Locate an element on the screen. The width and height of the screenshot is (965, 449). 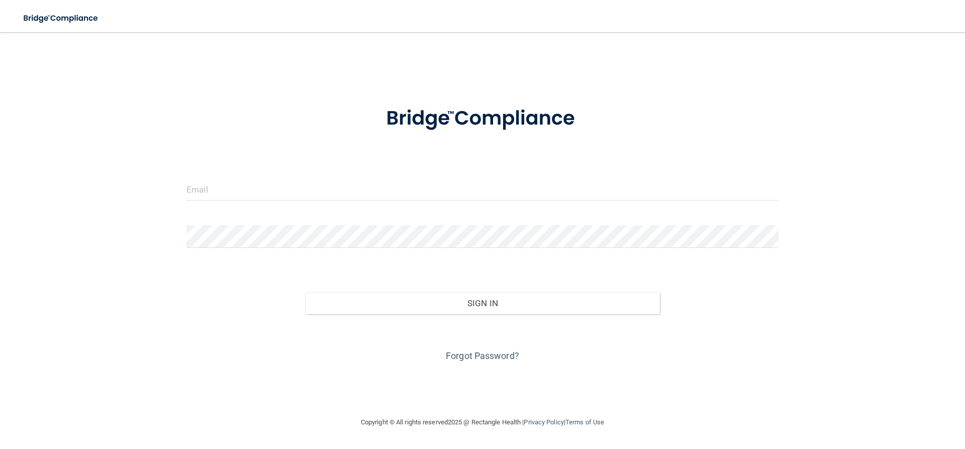
input: Email is located at coordinates (483, 189).